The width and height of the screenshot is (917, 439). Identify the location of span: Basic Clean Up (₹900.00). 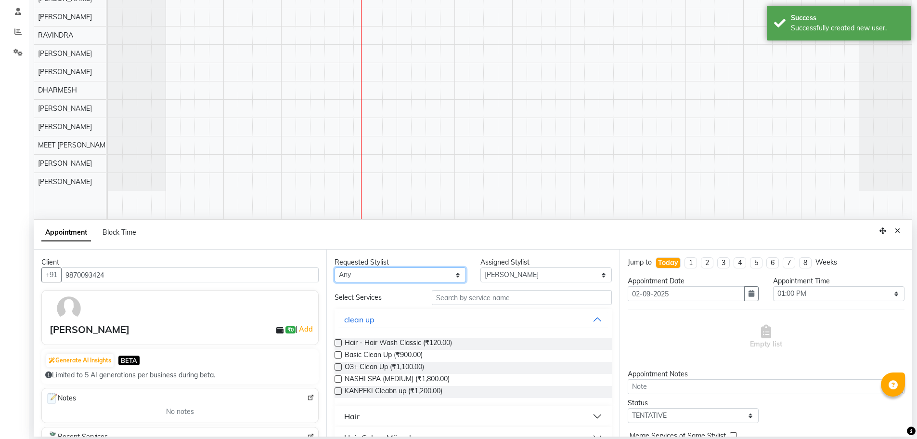
(384, 355).